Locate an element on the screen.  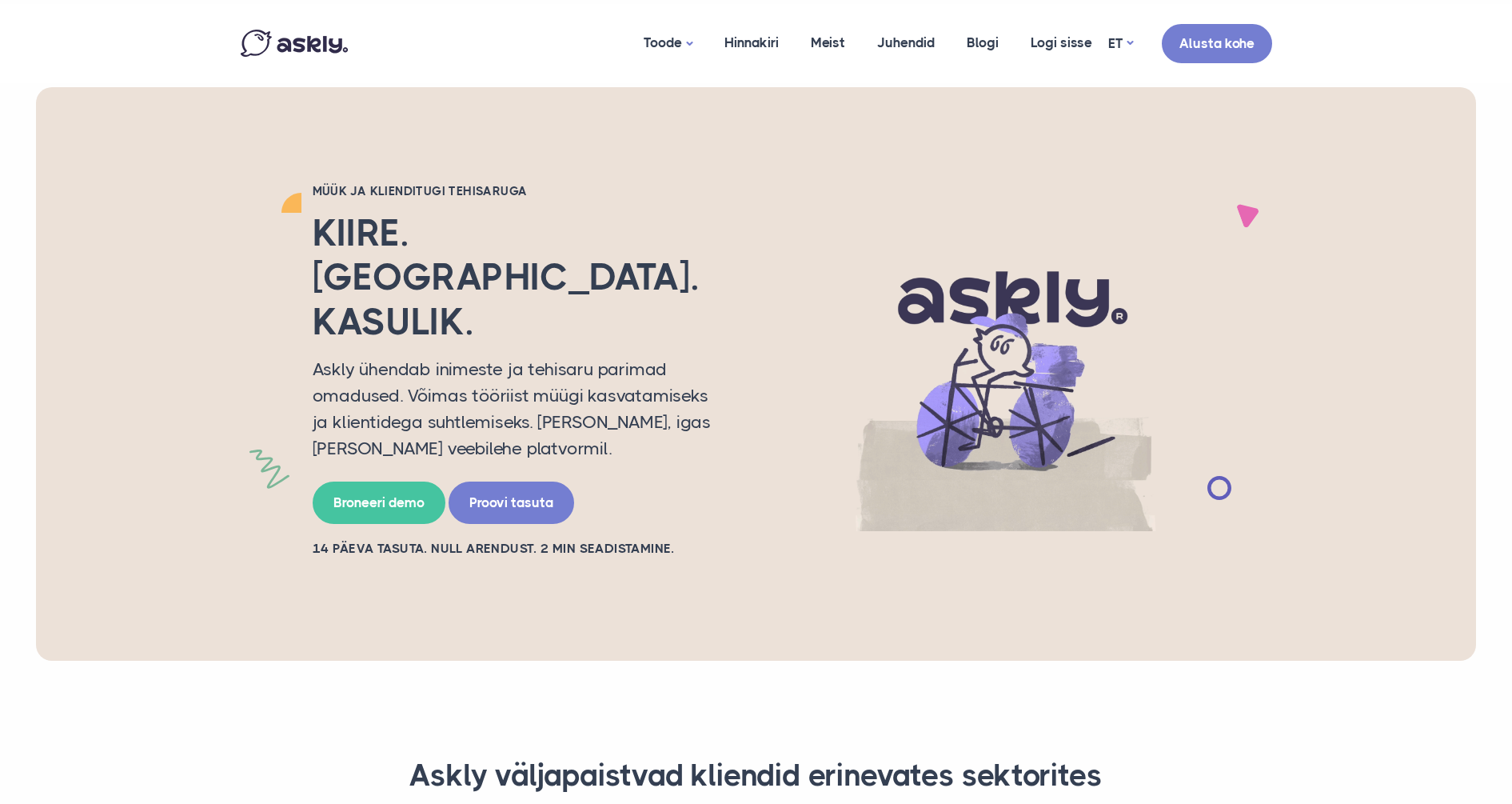
a: Meist is located at coordinates (827, 42).